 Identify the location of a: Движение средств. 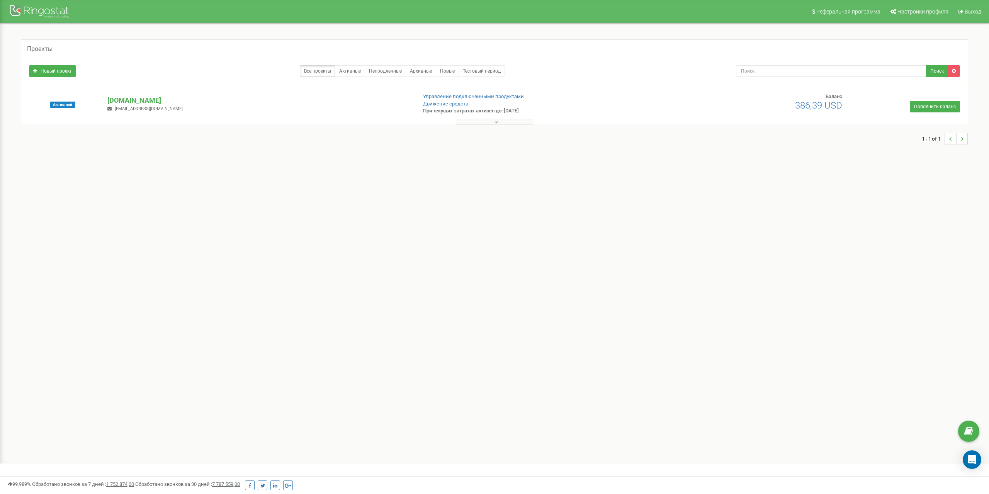
(445, 104).